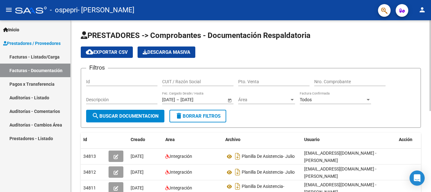 This screenshot has height=192, width=431. What do you see at coordinates (198, 116) in the screenshot?
I see `span: Borrar Filtros` at bounding box center [198, 116].